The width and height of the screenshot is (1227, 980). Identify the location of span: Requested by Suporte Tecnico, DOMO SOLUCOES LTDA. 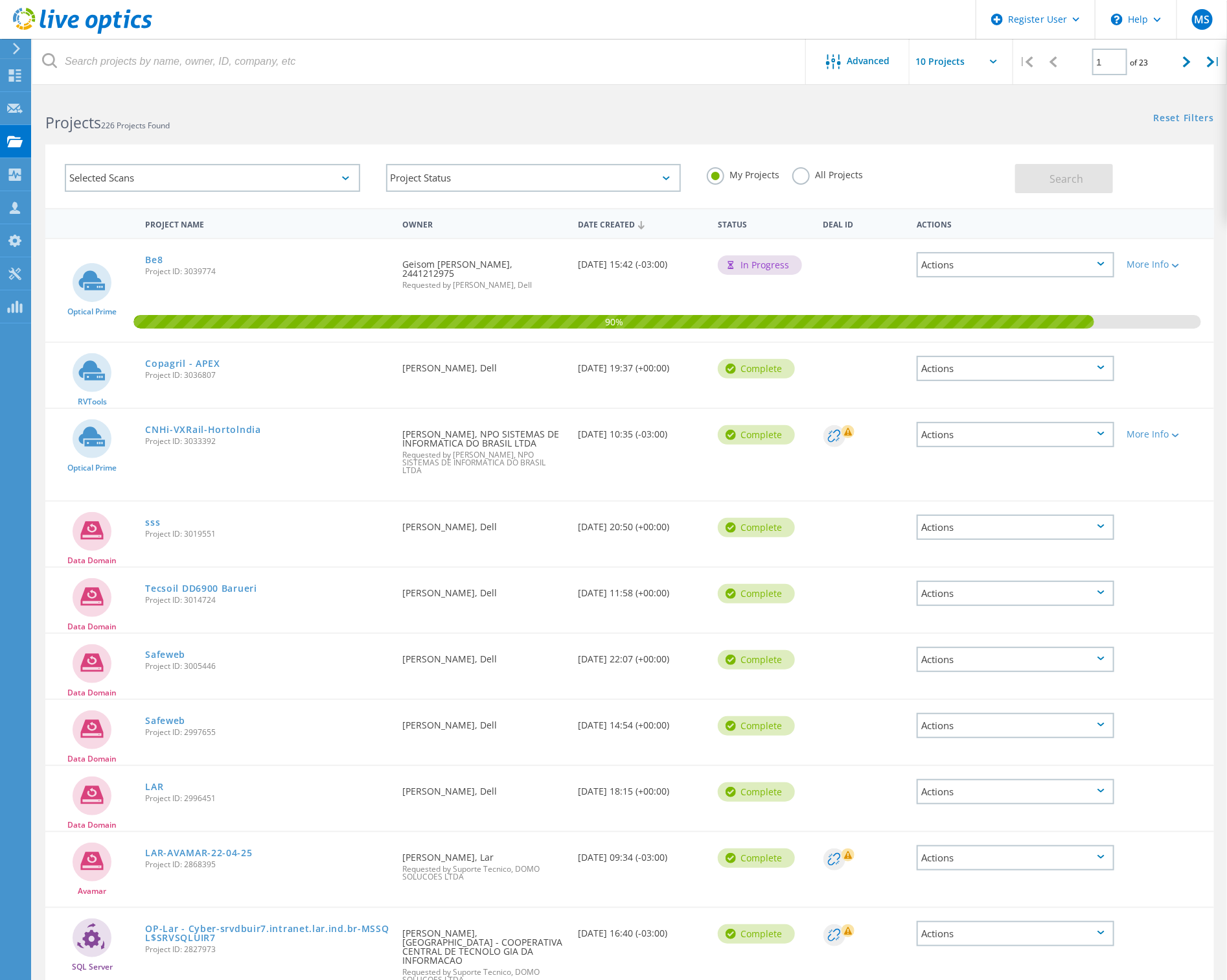
(483, 873).